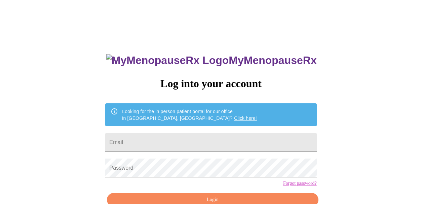  Describe the element at coordinates (300, 183) in the screenshot. I see `a: Forgot password?` at that location.